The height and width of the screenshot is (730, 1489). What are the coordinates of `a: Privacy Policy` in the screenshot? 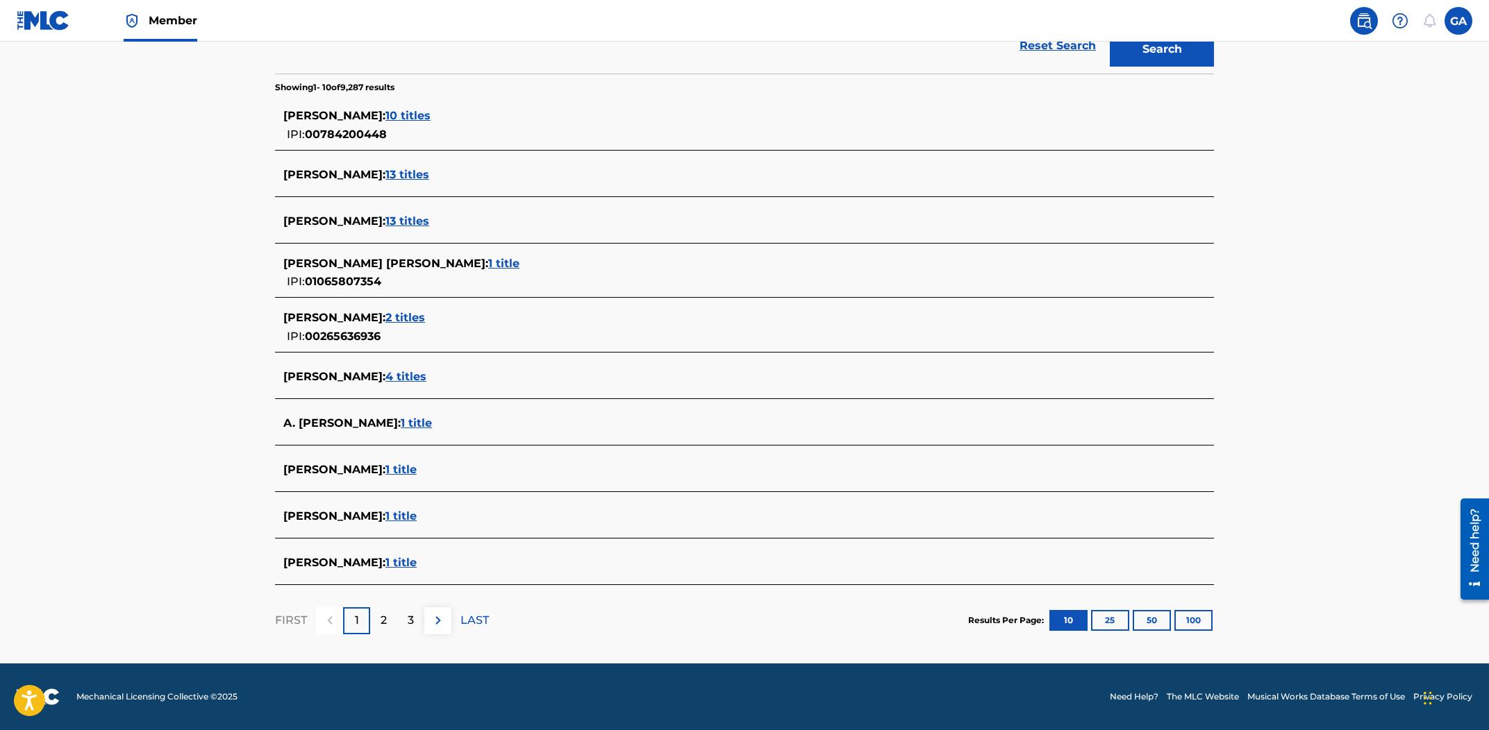 It's located at (1442, 697).